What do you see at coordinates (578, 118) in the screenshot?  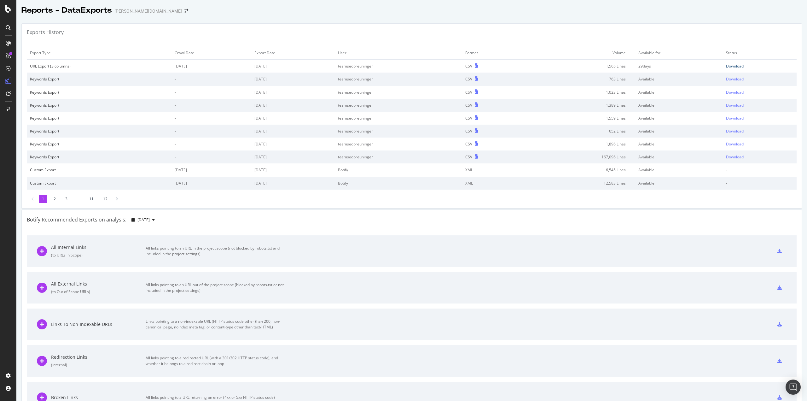 I see `td: 1,559 Lines` at bounding box center [578, 118].